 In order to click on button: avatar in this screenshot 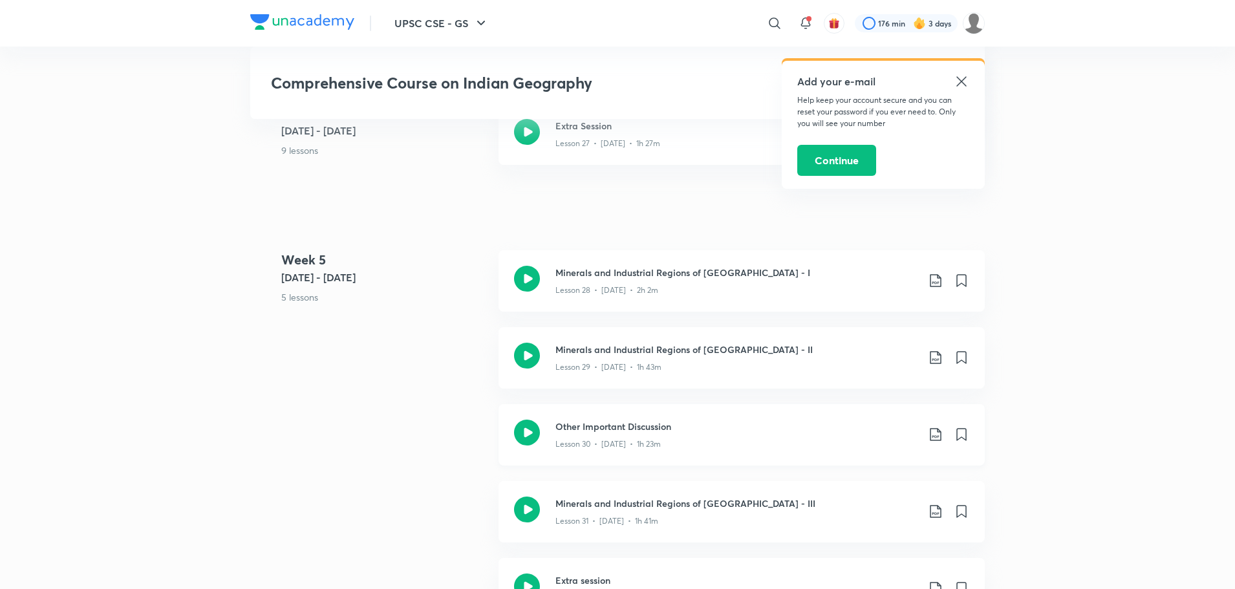, I will do `click(834, 23)`.